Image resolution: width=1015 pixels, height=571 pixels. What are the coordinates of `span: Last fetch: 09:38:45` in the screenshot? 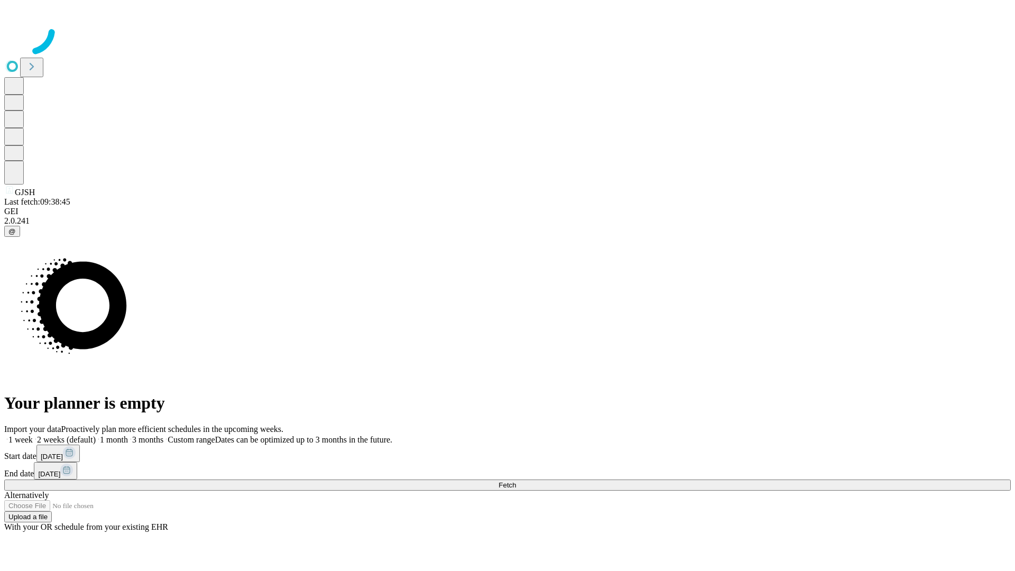 It's located at (37, 201).